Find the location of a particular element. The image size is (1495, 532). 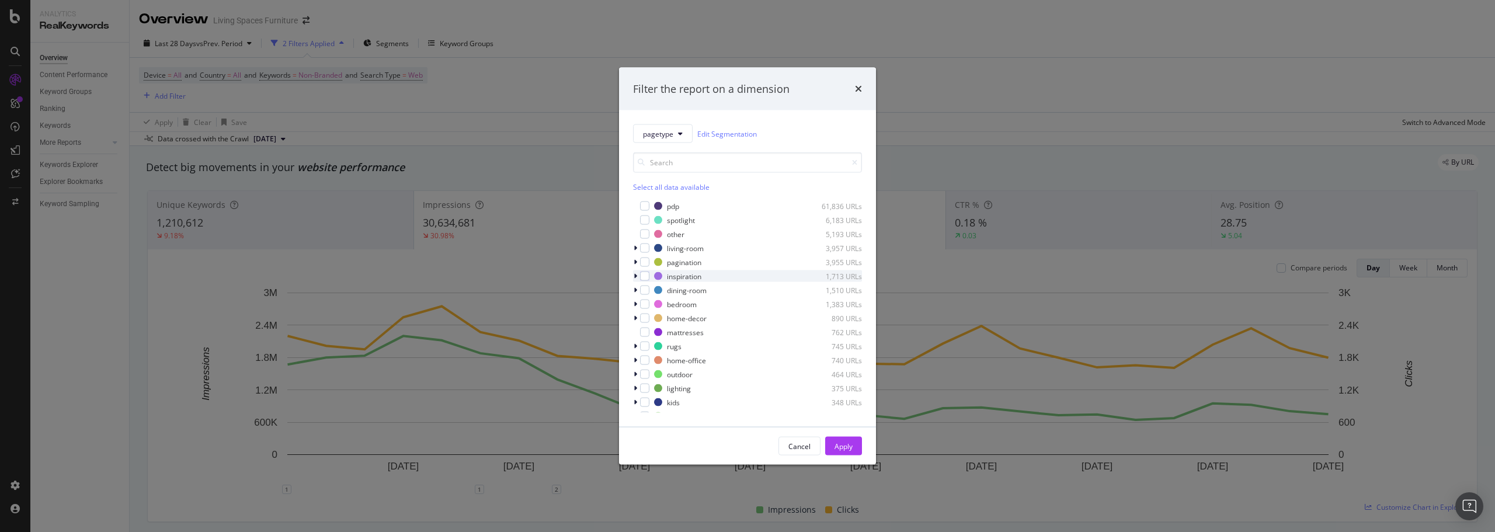

div: pdp is located at coordinates (673, 206).